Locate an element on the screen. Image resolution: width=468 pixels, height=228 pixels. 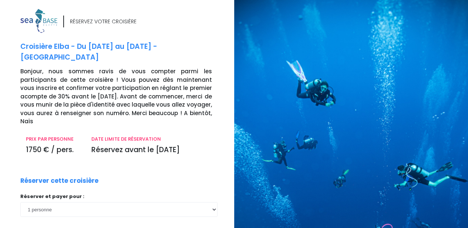
p: DATE LIMITE DE RÉSERVATION is located at coordinates (151, 139).